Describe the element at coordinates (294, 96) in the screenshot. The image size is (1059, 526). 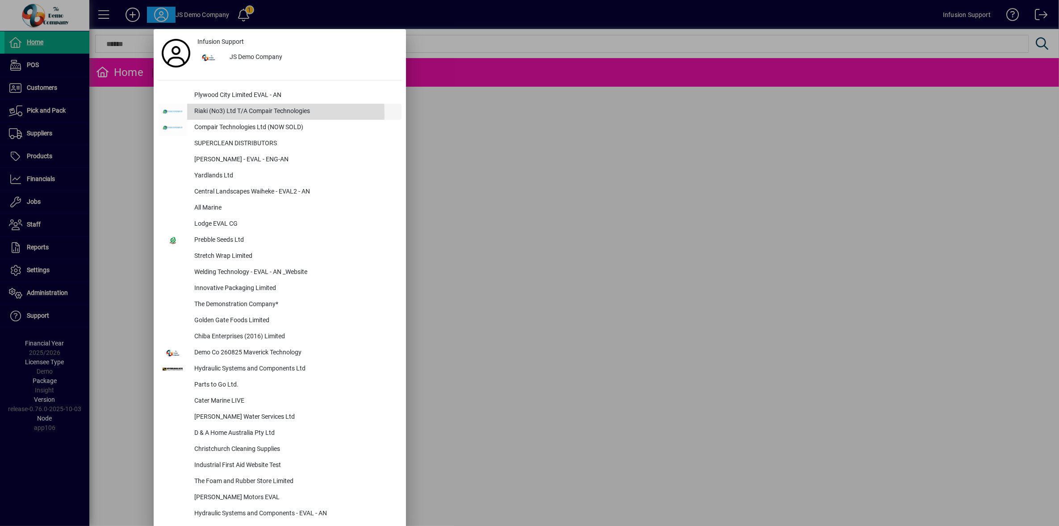
I see `div: Plywood City Limited EVAL - AN` at that location.